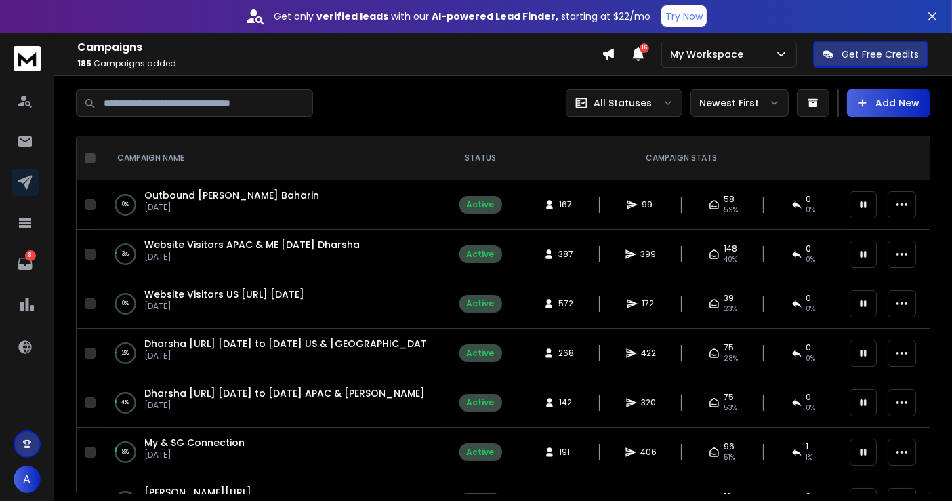 The image size is (952, 501). I want to click on h1: Campaigns, so click(339, 47).